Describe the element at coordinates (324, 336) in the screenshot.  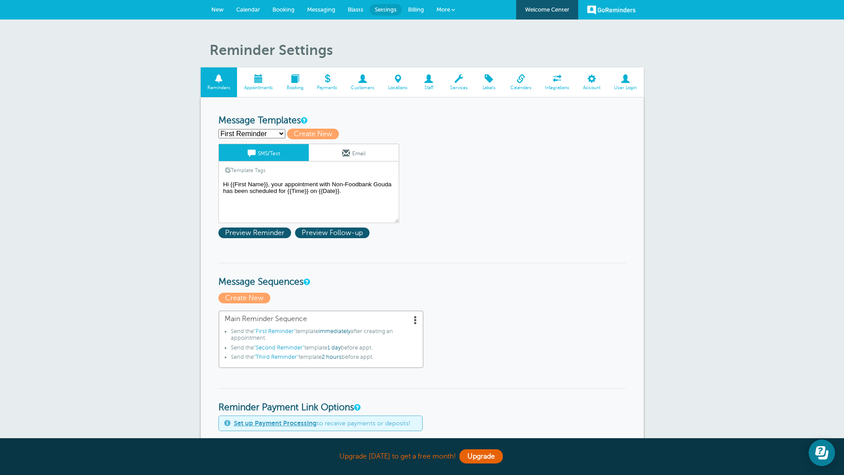
I see `li: Send the template after creating an appointment.` at that location.